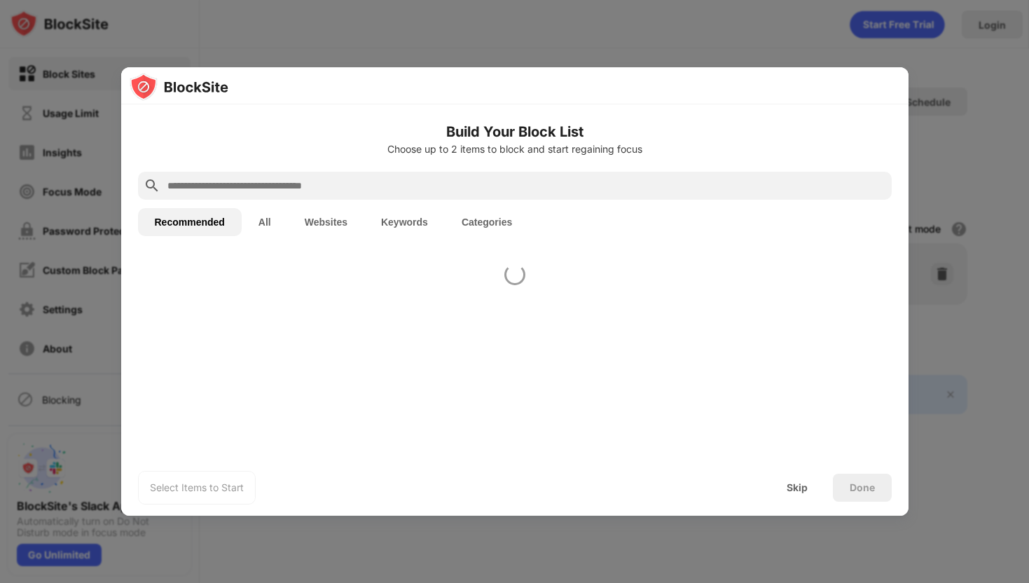 The width and height of the screenshot is (1029, 583). Describe the element at coordinates (152, 186) in the screenshot. I see `img: search.svg` at that location.